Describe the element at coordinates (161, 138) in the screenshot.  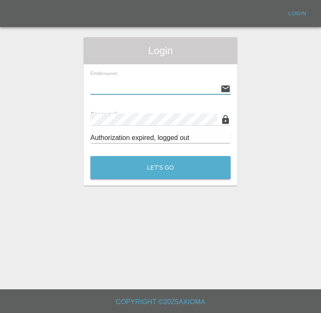
I see `div: Authorization expired, logged out` at that location.